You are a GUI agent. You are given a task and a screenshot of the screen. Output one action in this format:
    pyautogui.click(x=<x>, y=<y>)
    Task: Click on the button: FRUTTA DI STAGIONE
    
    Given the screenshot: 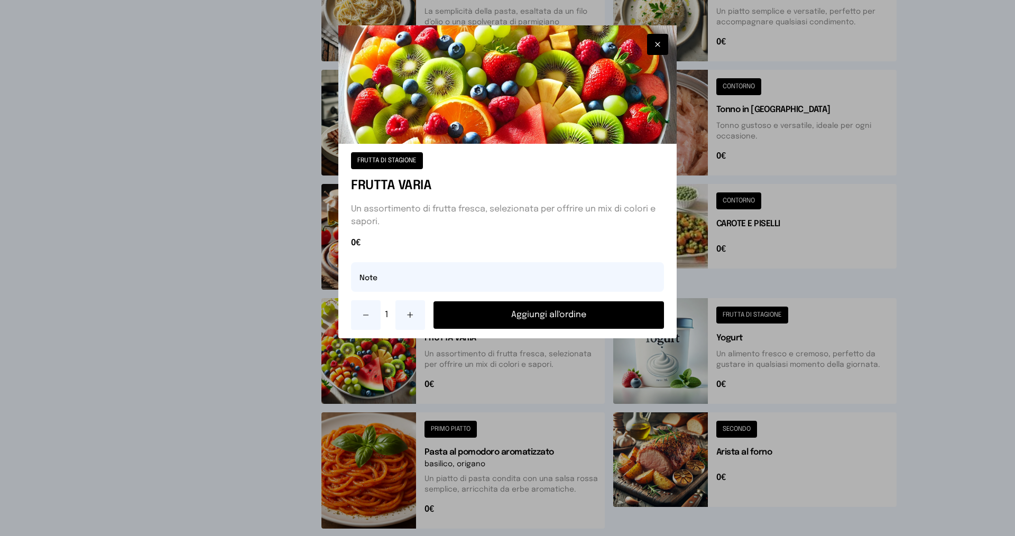 What is the action you would take?
    pyautogui.click(x=387, y=161)
    